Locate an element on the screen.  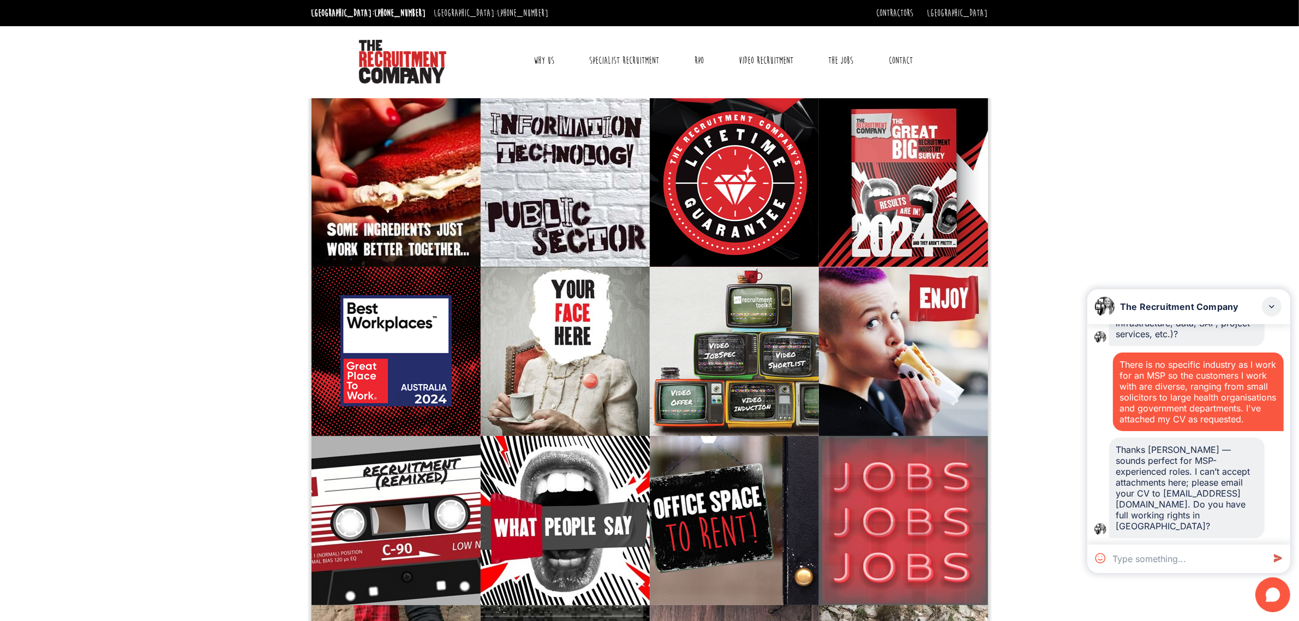
a: RPO is located at coordinates (699, 61).